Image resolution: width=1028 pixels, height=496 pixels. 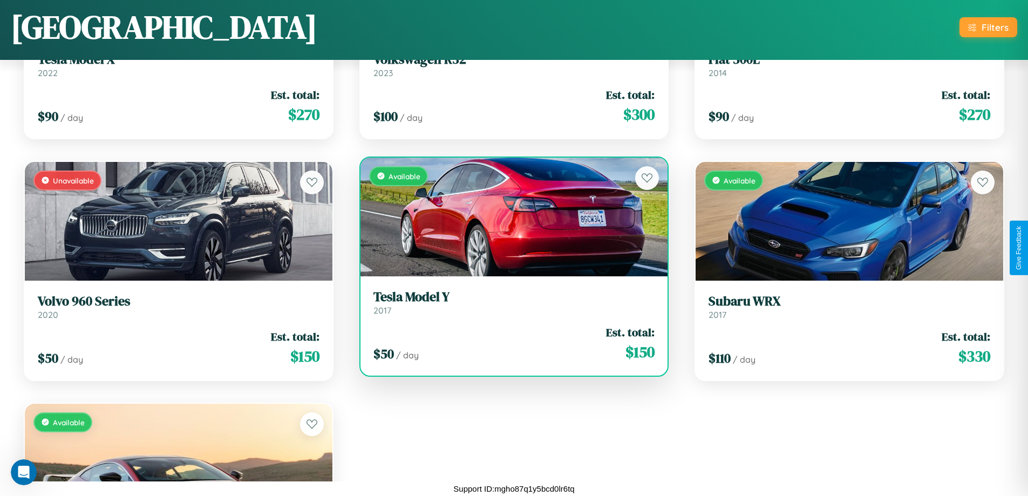 What do you see at coordinates (717, 73) in the screenshot?
I see `span: 2014` at bounding box center [717, 73].